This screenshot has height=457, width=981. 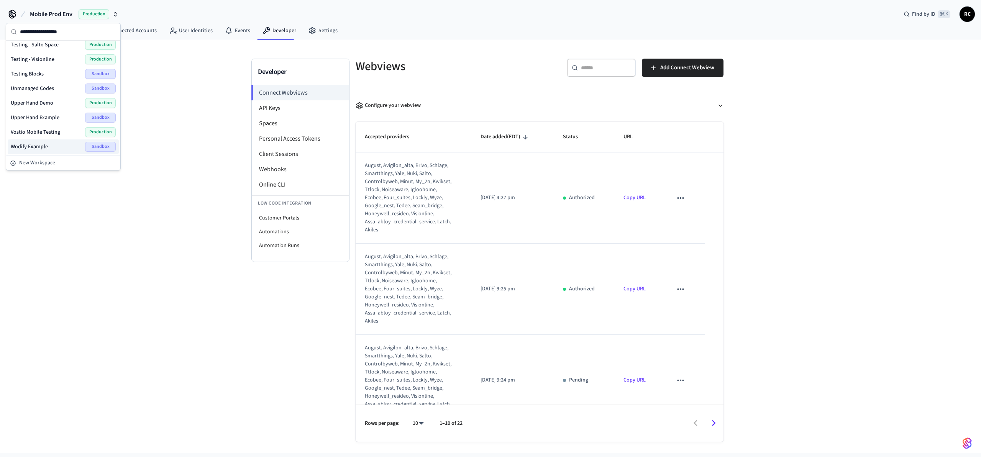 What do you see at coordinates (51, 14) in the screenshot?
I see `span: Mobile Prod Env` at bounding box center [51, 14].